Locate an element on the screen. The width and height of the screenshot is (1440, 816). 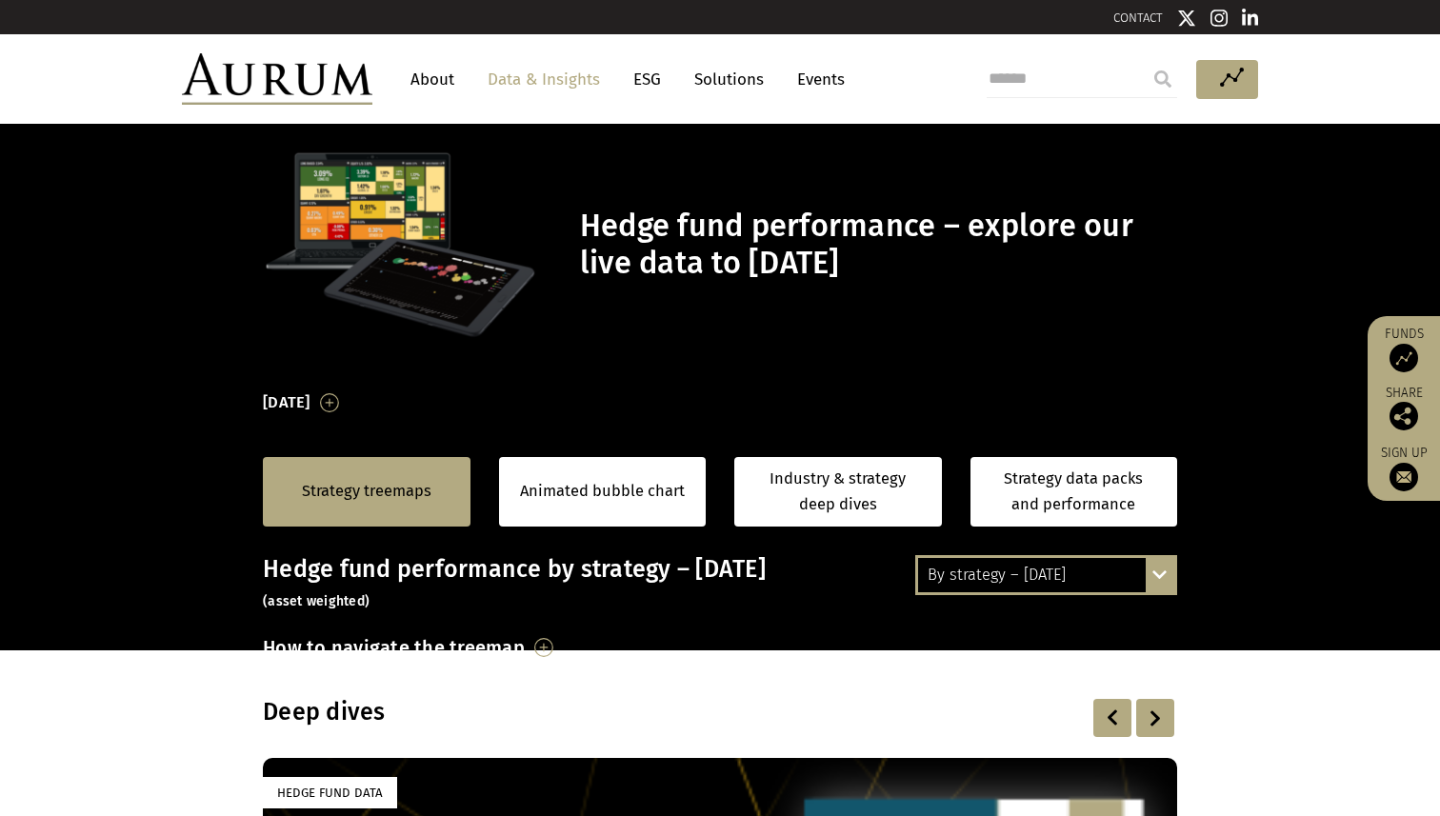
a: ESG is located at coordinates (646, 79).